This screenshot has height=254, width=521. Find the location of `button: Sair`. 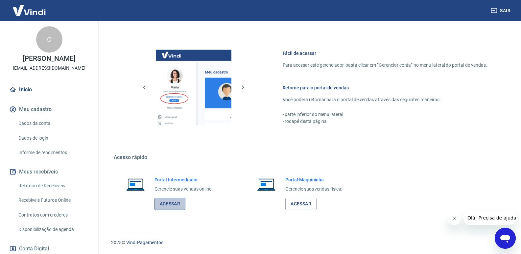

button: Sair is located at coordinates (501, 11).